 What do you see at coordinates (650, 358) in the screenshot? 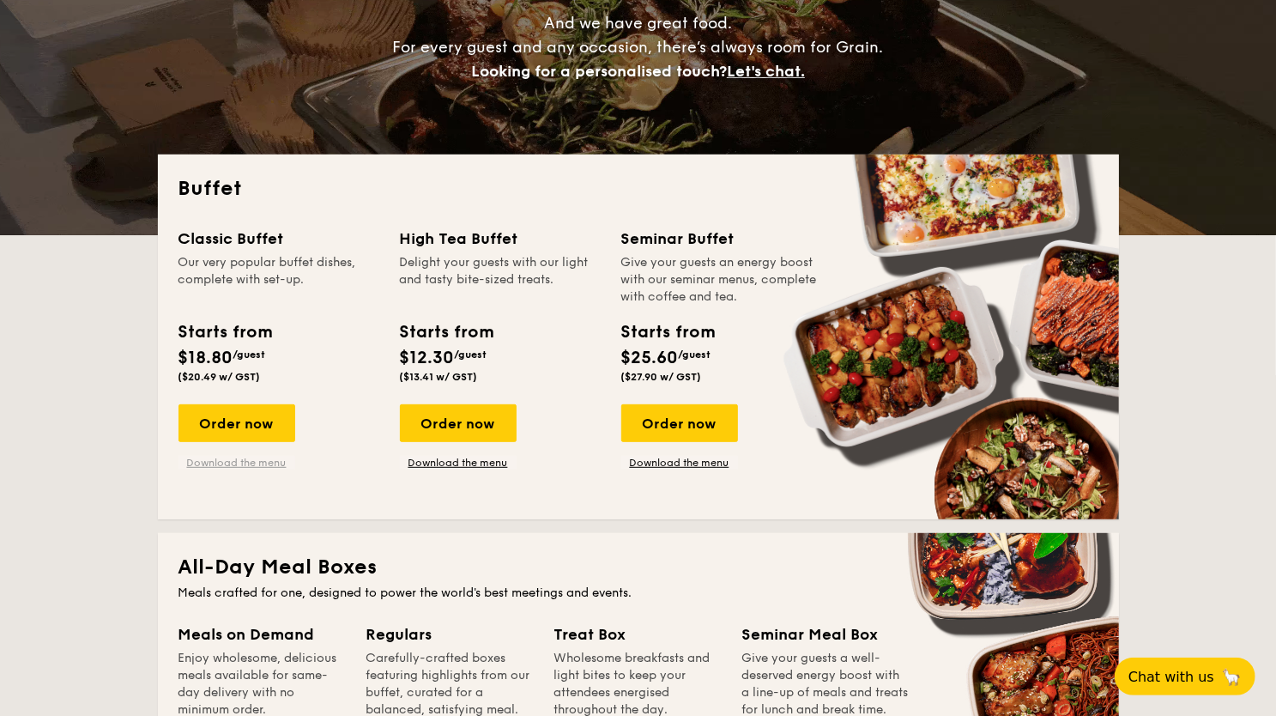
I see `span: $25.60` at bounding box center [650, 358].